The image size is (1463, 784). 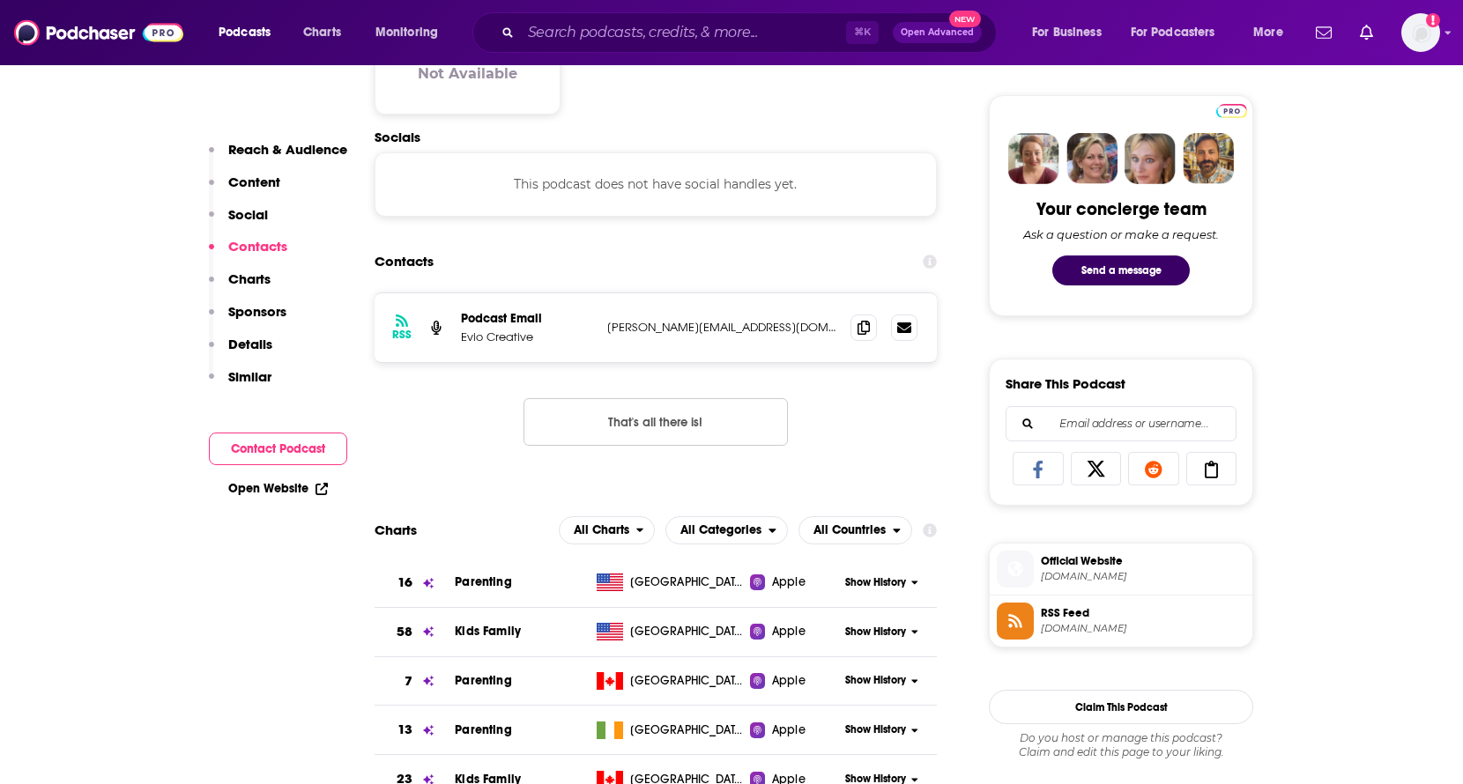 What do you see at coordinates (721, 531) in the screenshot?
I see `span: All Categories` at bounding box center [721, 531].